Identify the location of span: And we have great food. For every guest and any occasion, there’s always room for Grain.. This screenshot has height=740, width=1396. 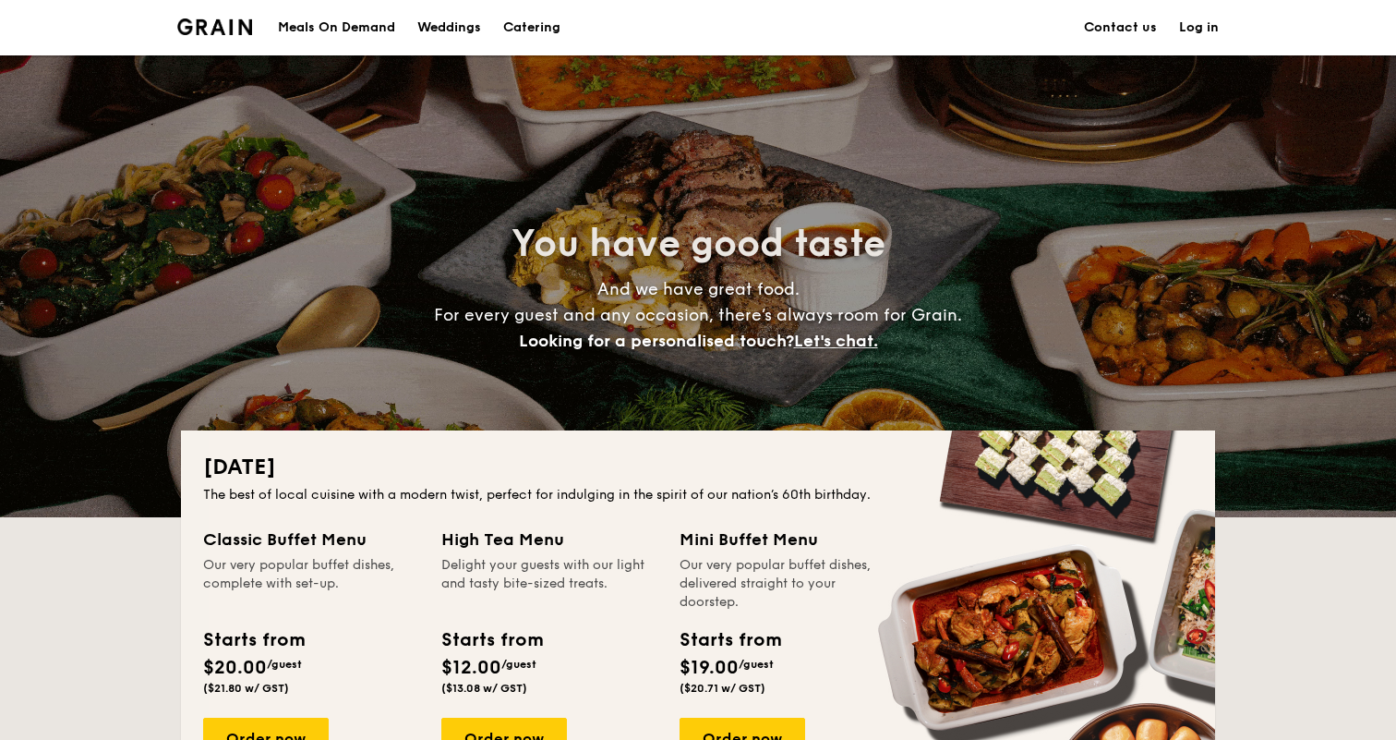
(698, 315).